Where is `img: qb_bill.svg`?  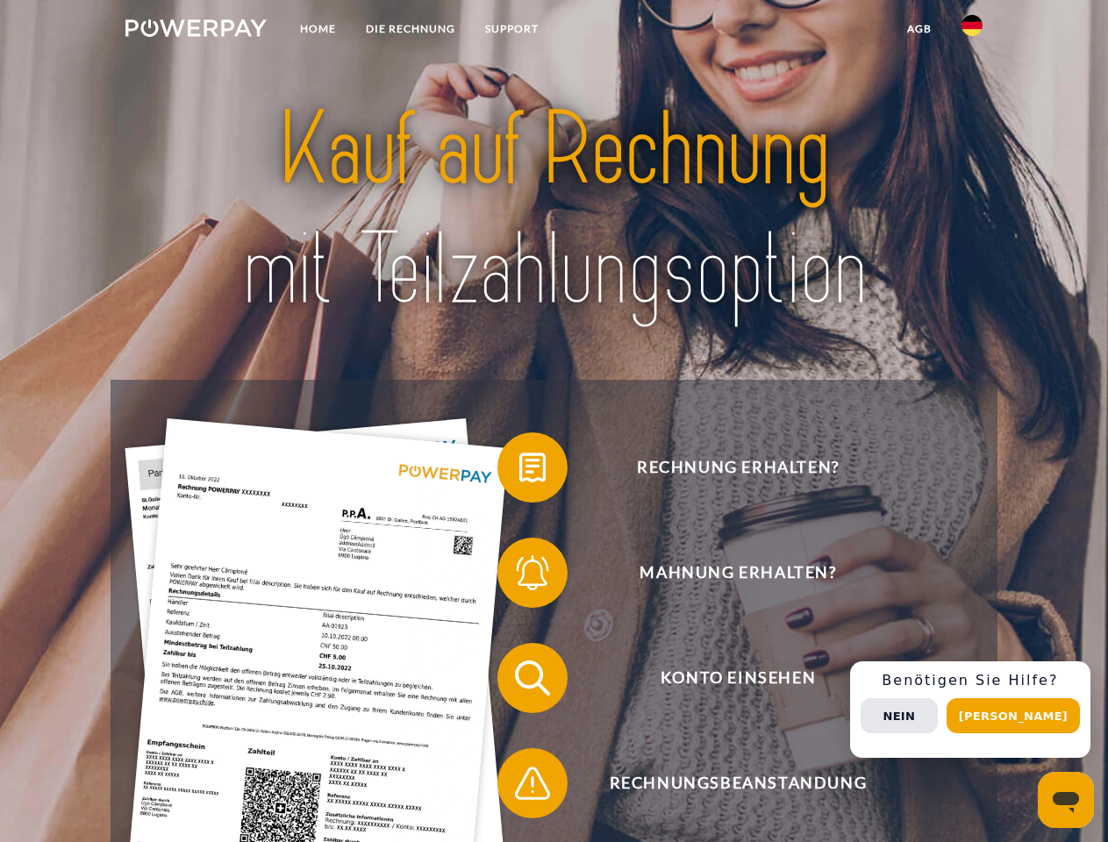 img: qb_bill.svg is located at coordinates (533, 468).